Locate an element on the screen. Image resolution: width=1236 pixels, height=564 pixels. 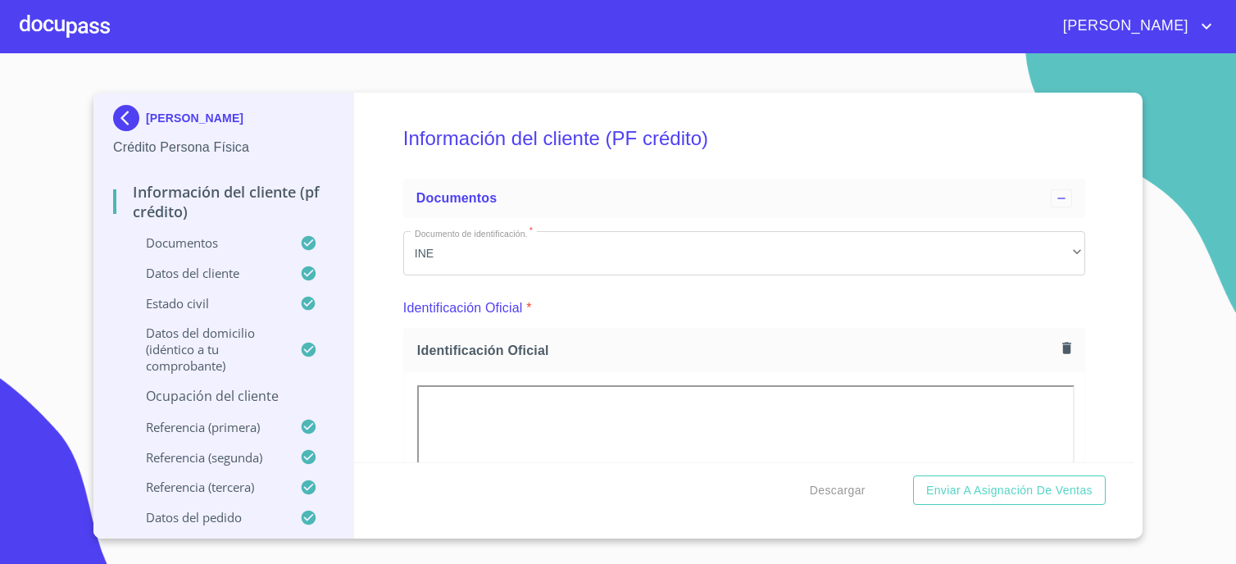
p: Documentos is located at coordinates (207, 243).